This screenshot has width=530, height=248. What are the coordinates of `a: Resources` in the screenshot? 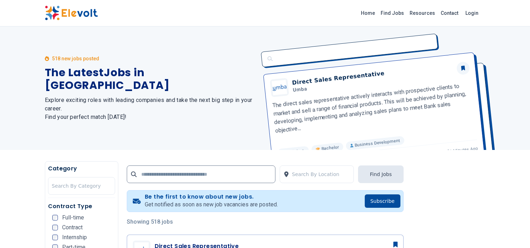 It's located at (422, 13).